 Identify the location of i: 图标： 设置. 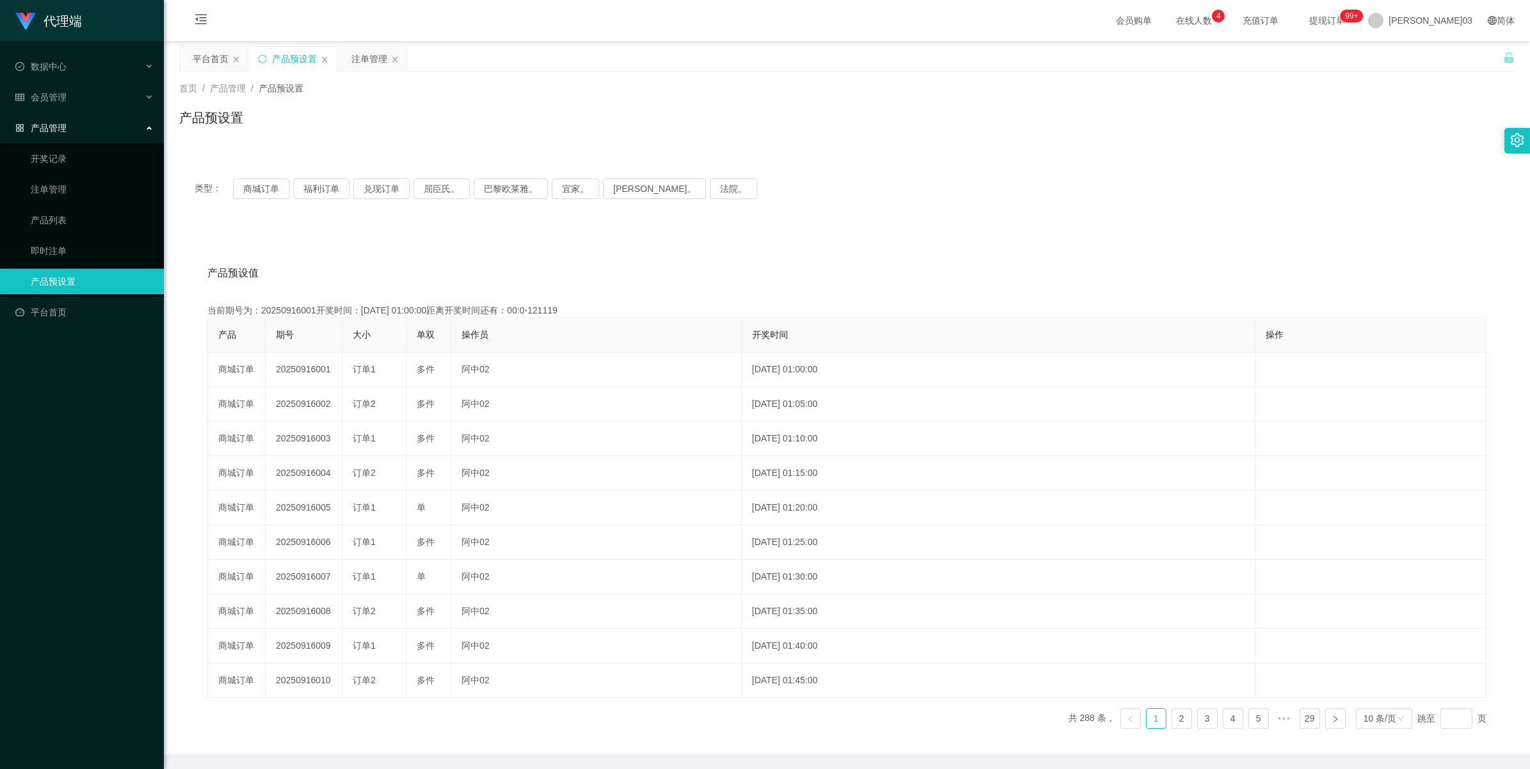
(1517, 140).